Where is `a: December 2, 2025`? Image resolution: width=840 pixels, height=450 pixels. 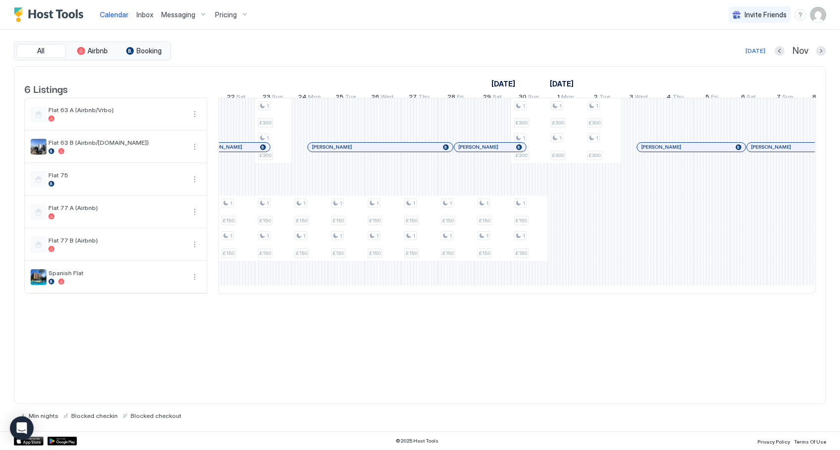 a: December 2, 2025 is located at coordinates (602, 98).